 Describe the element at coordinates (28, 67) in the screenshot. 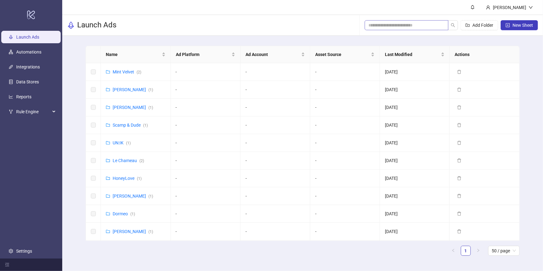

I see `a: Integrations` at that location.